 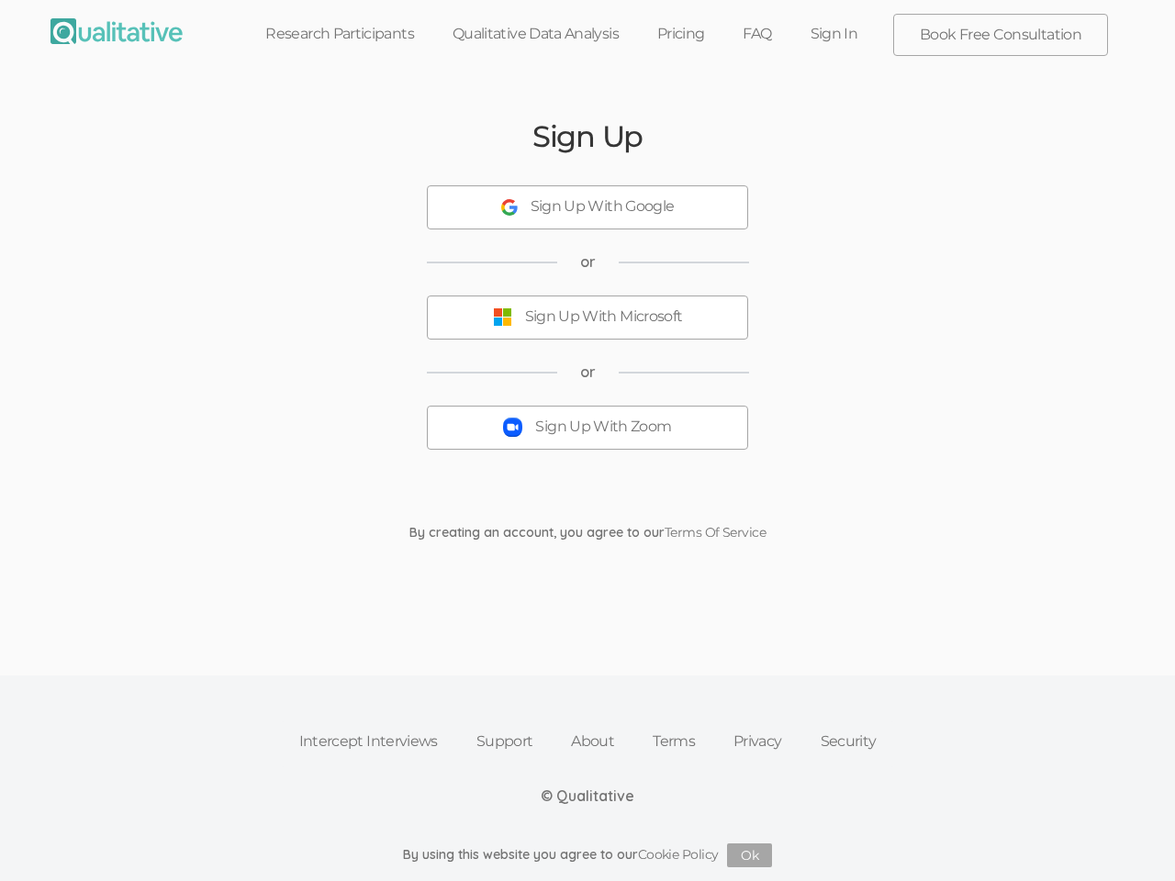 I want to click on div: Sign Up With Google, so click(x=602, y=207).